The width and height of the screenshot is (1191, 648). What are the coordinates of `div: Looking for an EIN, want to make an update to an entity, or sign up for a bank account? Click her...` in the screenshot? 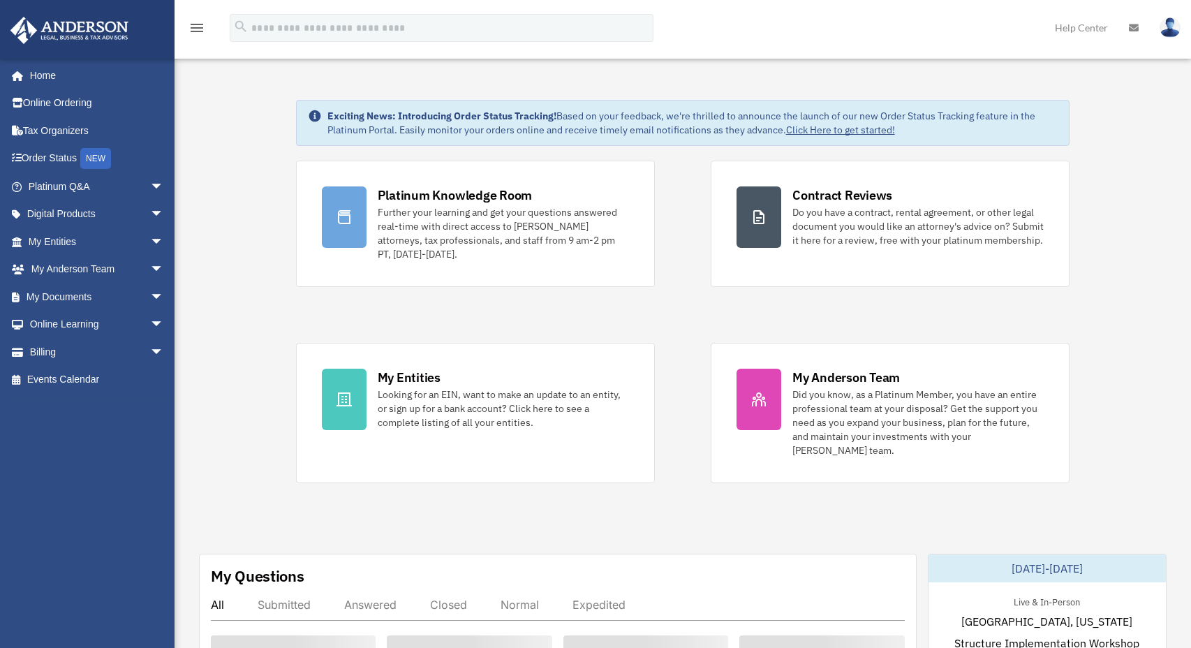 It's located at (503, 408).